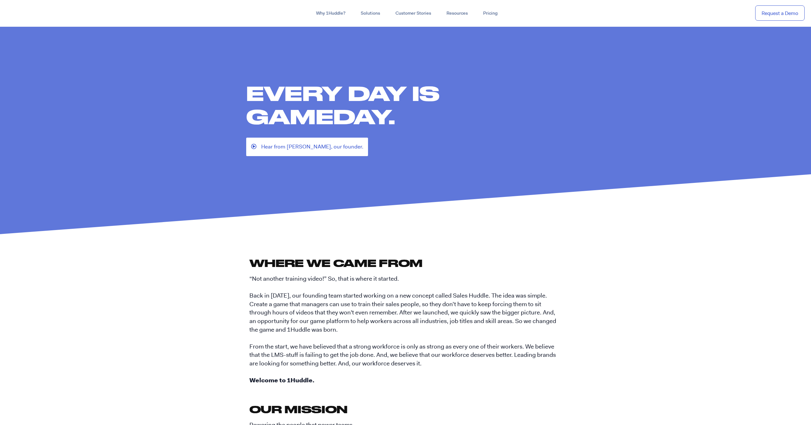 Image resolution: width=811 pixels, height=425 pixels. Describe the element at coordinates (413, 13) in the screenshot. I see `a: Customer Stories` at that location.